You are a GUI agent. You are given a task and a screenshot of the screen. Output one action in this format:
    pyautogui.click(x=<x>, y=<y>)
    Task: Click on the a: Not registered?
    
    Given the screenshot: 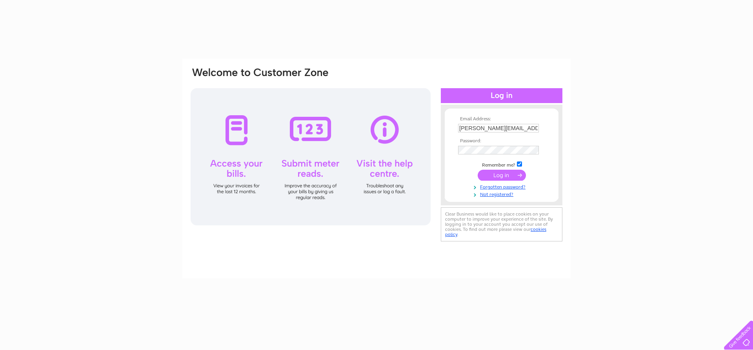 What is the action you would take?
    pyautogui.click(x=503, y=194)
    